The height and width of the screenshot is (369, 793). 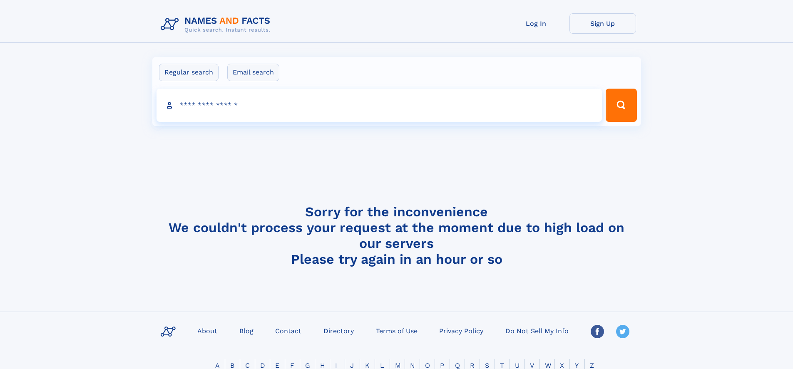 What do you see at coordinates (621, 105) in the screenshot?
I see `button: Search Button` at bounding box center [621, 105].